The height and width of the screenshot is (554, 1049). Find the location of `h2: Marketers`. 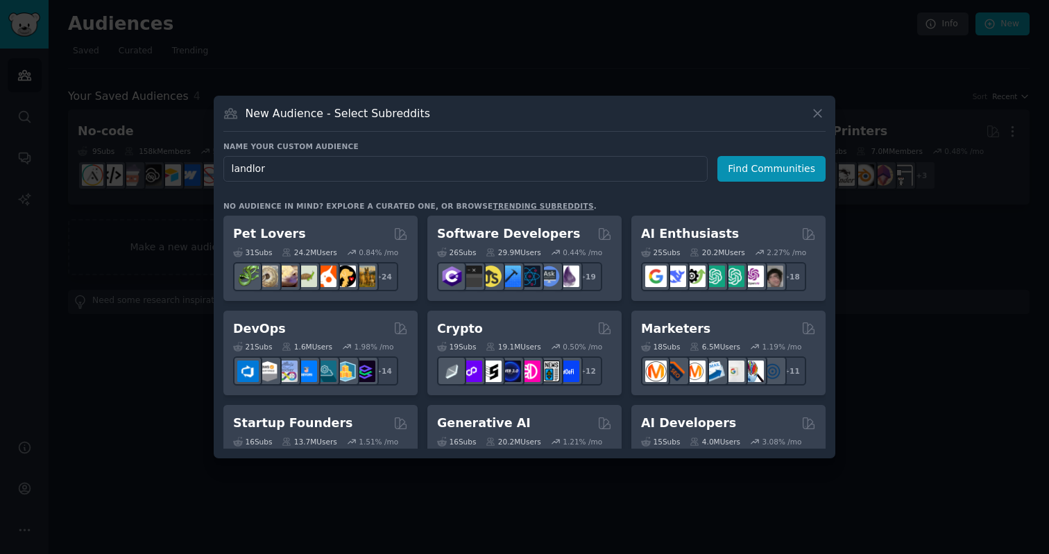

h2: Marketers is located at coordinates (676, 329).